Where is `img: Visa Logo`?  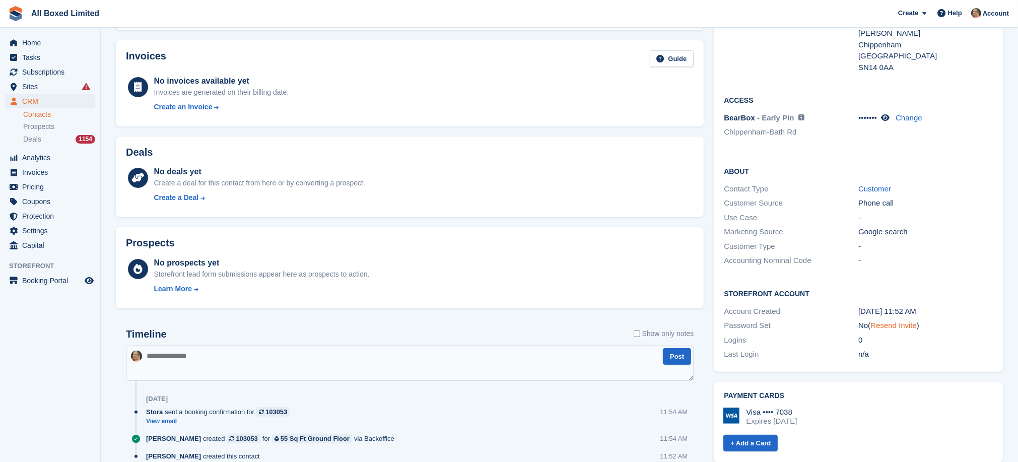 img: Visa Logo is located at coordinates (731, 415).